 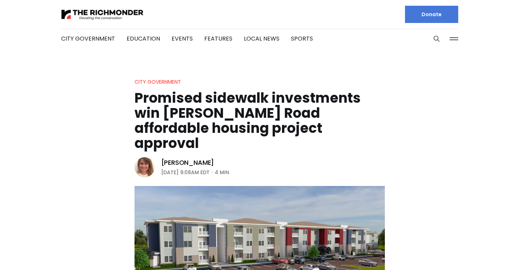 What do you see at coordinates (218, 38) in the screenshot?
I see `a: Features` at bounding box center [218, 38].